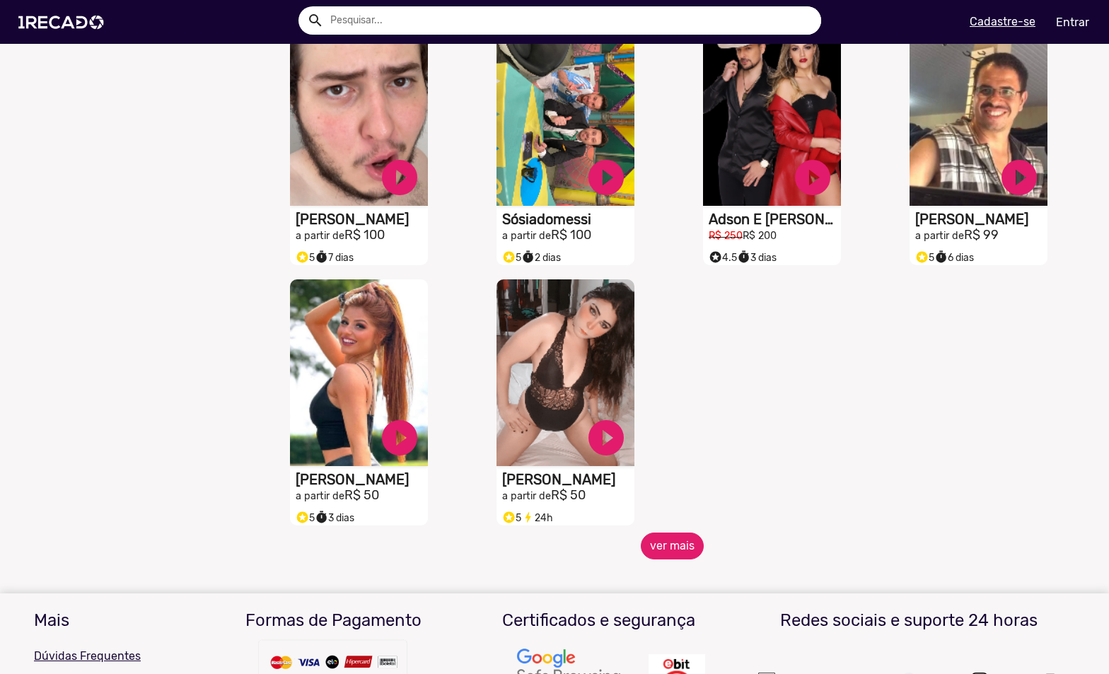 The width and height of the screenshot is (1109, 674). What do you see at coordinates (112, 620) in the screenshot?
I see `h3: Mais` at bounding box center [112, 620].